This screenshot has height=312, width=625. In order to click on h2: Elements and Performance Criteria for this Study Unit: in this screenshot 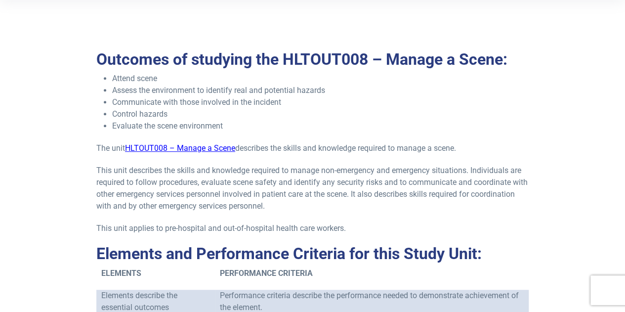, I will do `click(312, 254)`.